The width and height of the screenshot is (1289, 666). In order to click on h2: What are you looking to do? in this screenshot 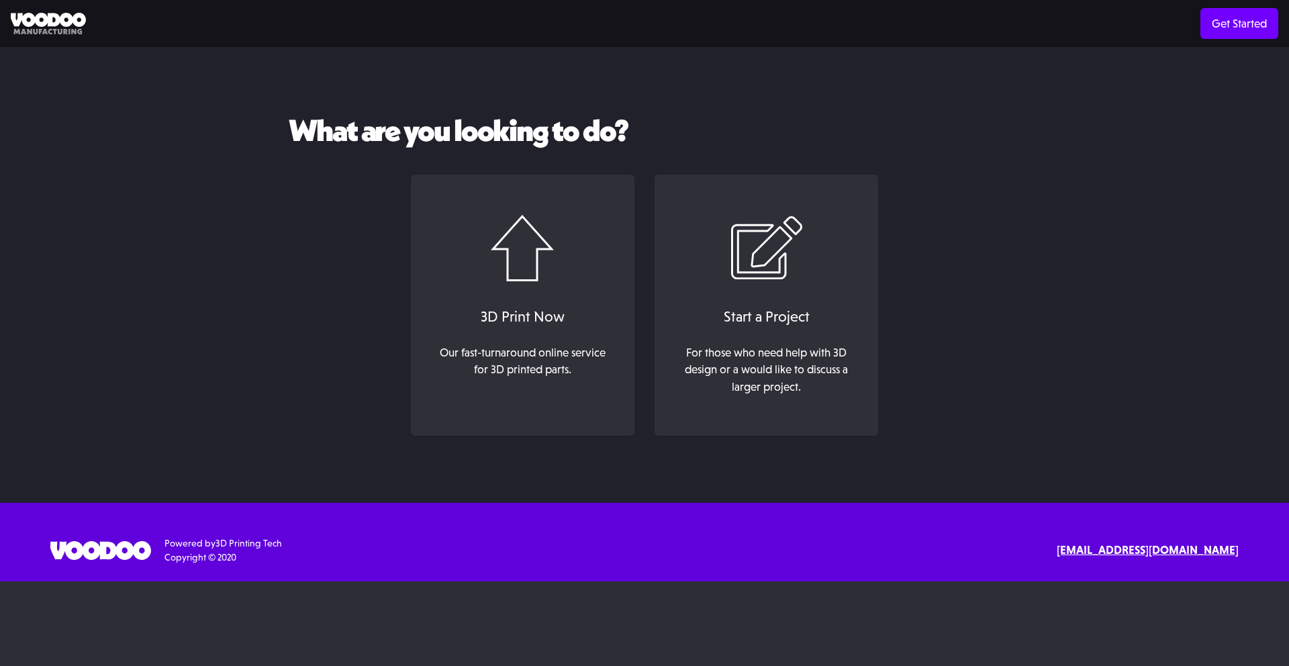, I will do `click(644, 131)`.